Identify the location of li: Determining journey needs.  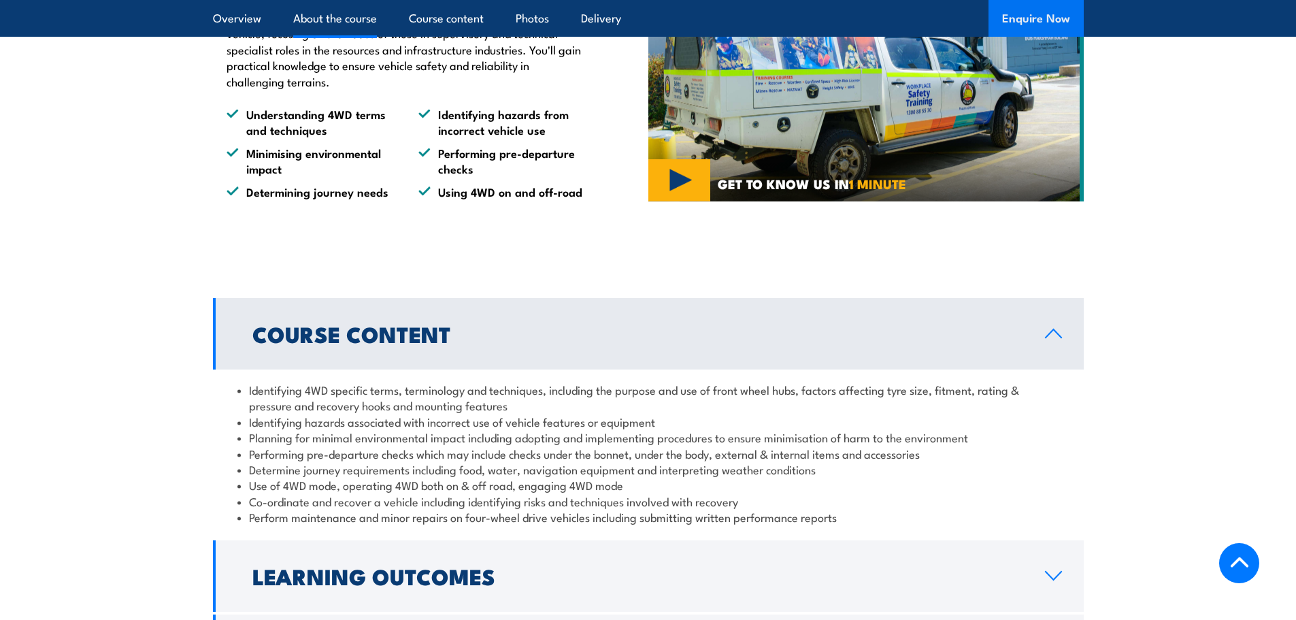
(310, 191).